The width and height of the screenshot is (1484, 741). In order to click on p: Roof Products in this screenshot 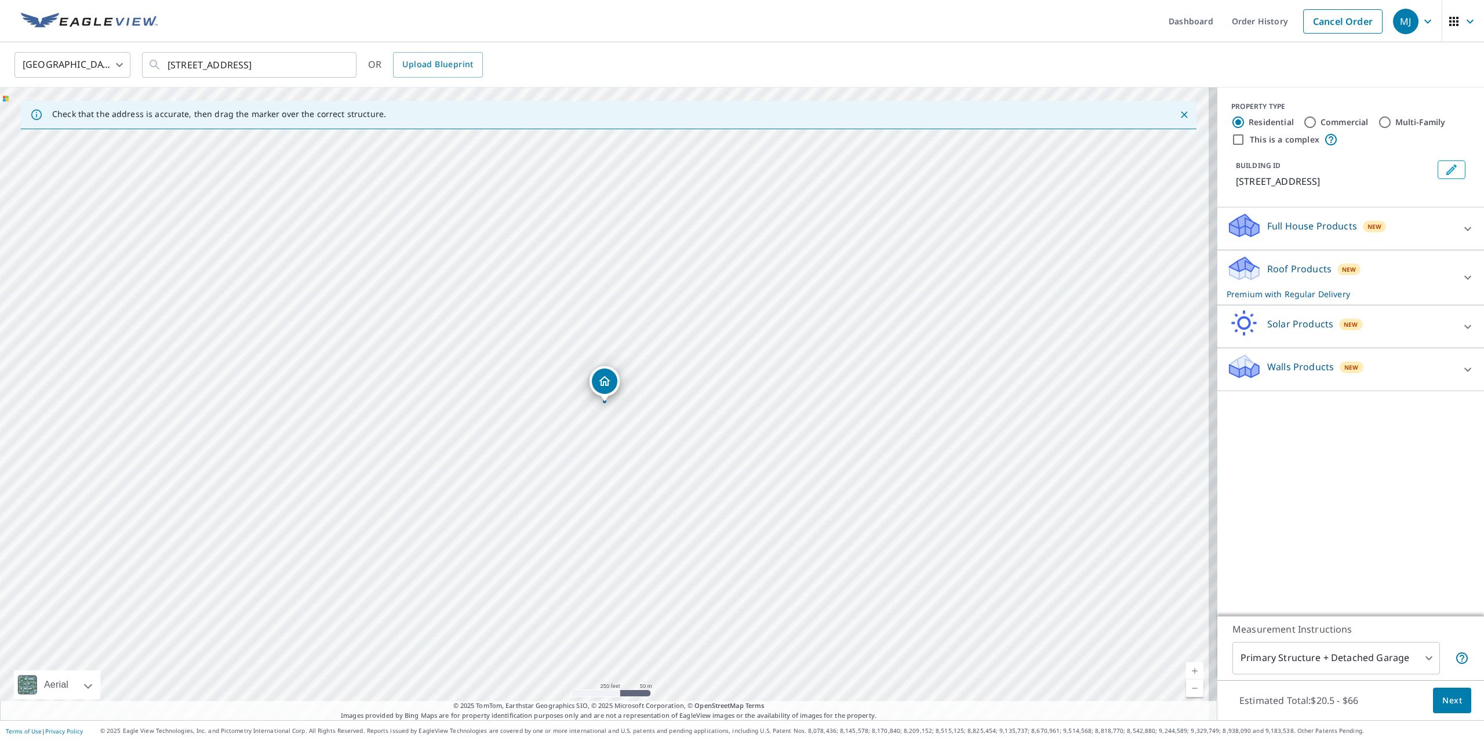, I will do `click(1299, 269)`.